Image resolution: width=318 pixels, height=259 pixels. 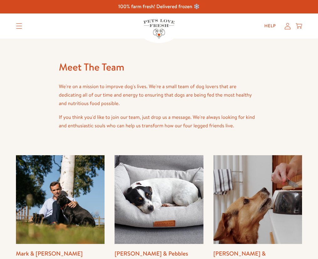 I want to click on h1: Meet The Team, so click(x=159, y=67).